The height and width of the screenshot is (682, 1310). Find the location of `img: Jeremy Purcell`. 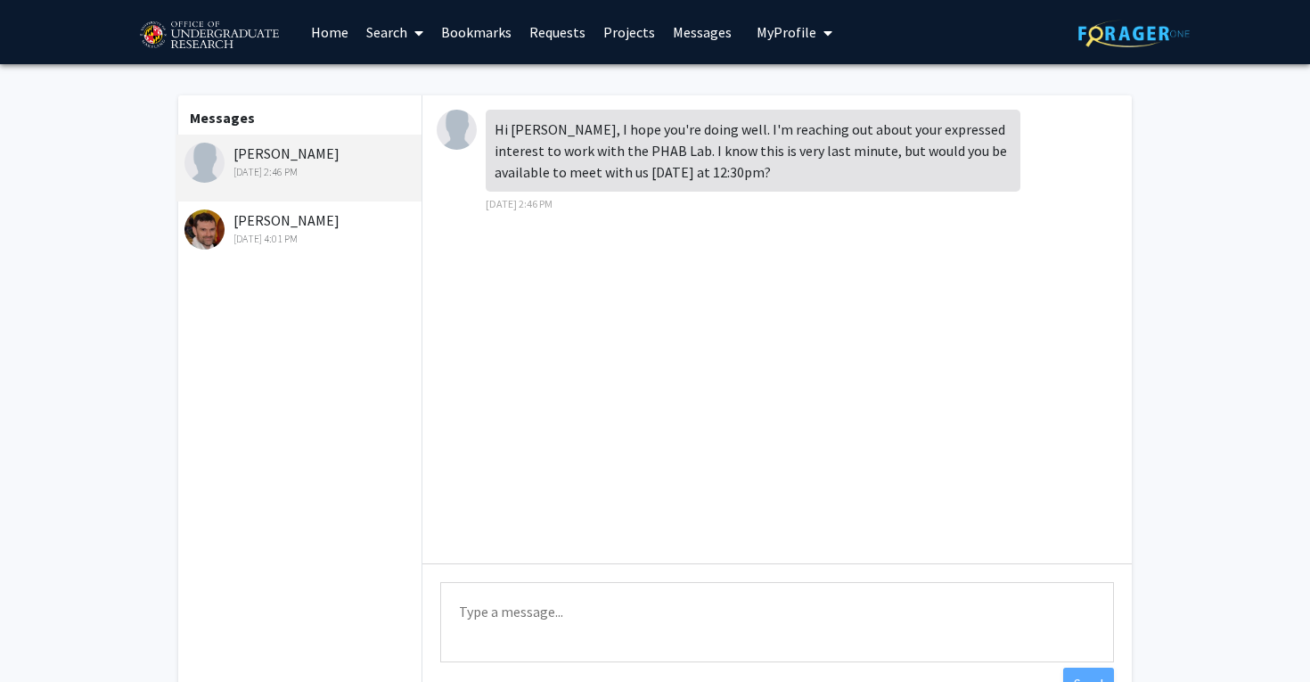

img: Jeremy Purcell is located at coordinates (204, 229).